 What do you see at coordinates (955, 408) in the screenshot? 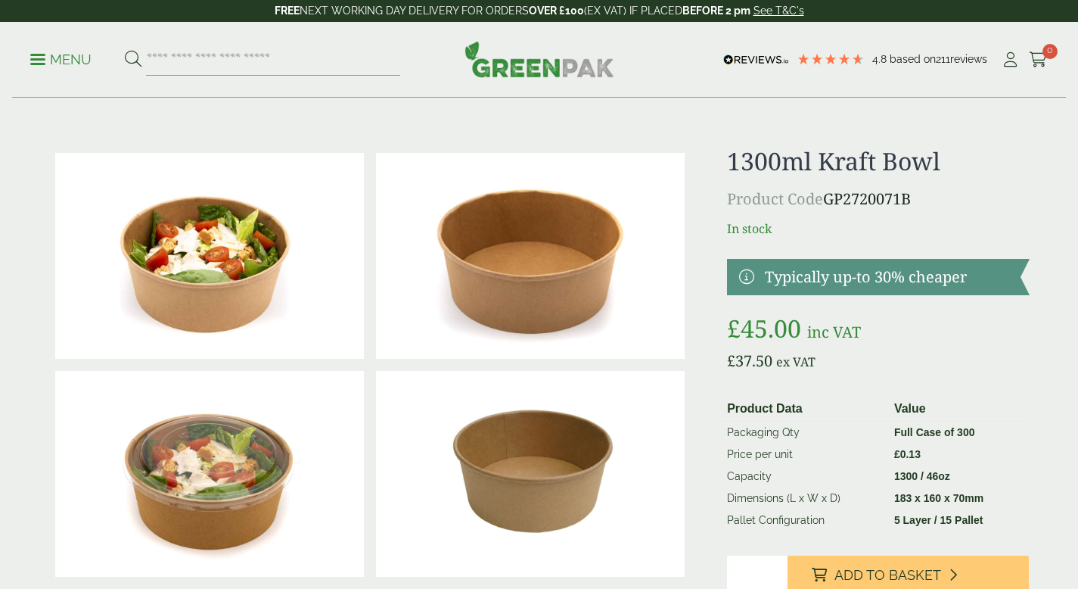
I see `th: Value` at bounding box center [955, 408].